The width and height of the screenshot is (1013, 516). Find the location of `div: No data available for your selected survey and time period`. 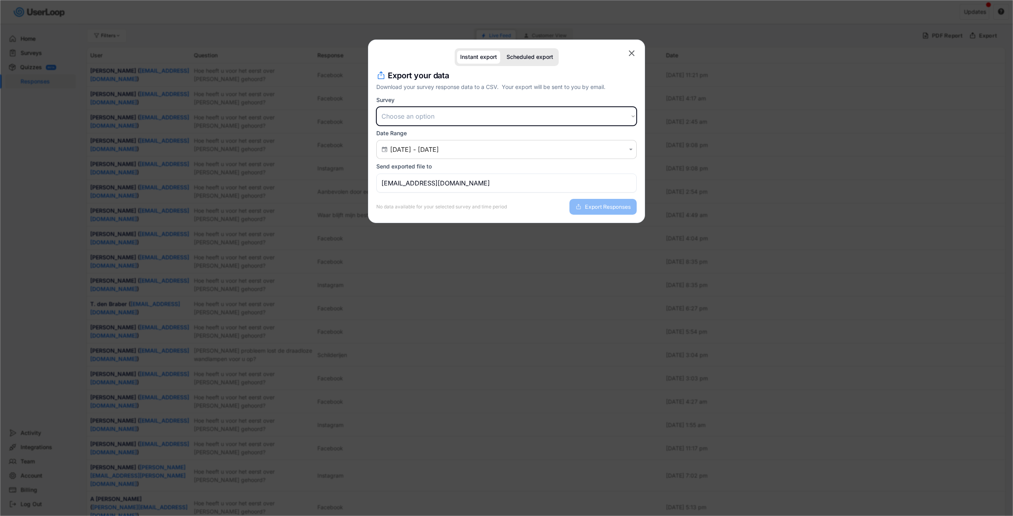

div: No data available for your selected survey and time period is located at coordinates (442, 207).